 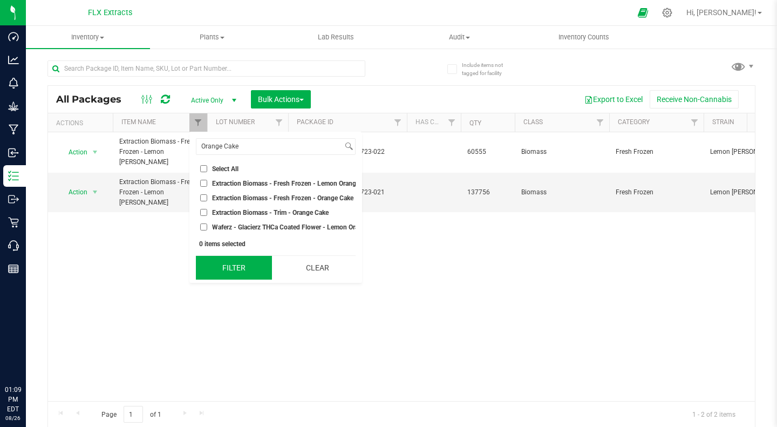 I want to click on inline-svg: Dashboard, so click(x=13, y=37).